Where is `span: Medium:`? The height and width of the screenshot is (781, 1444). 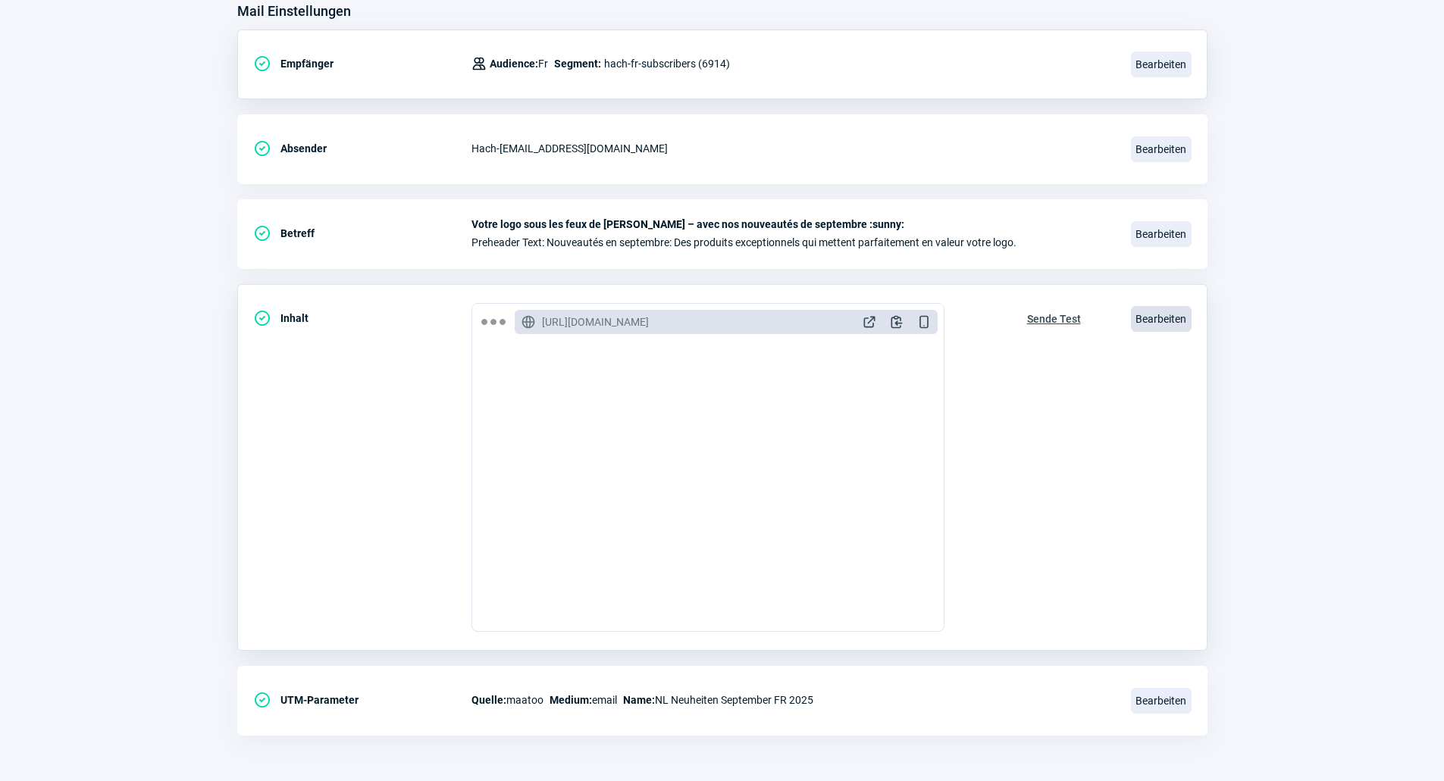 span: Medium: is located at coordinates (571, 700).